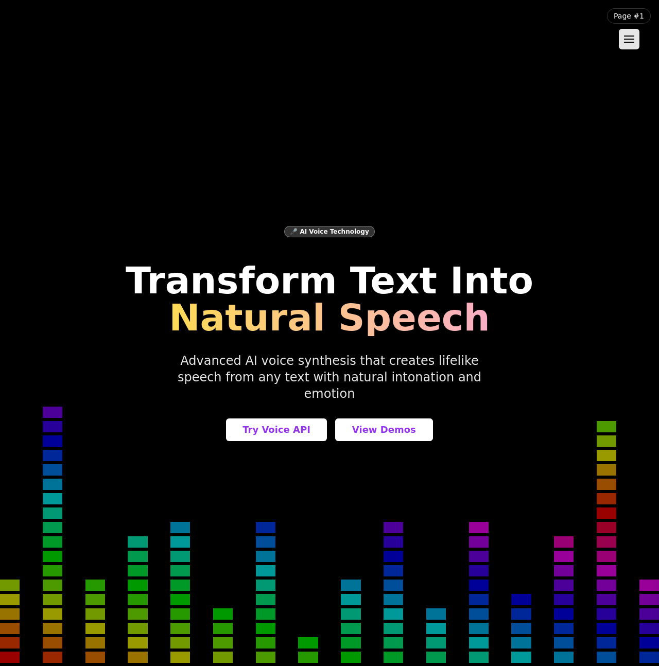 This screenshot has width=659, height=666. I want to click on h1: Transform Text Into, so click(330, 299).